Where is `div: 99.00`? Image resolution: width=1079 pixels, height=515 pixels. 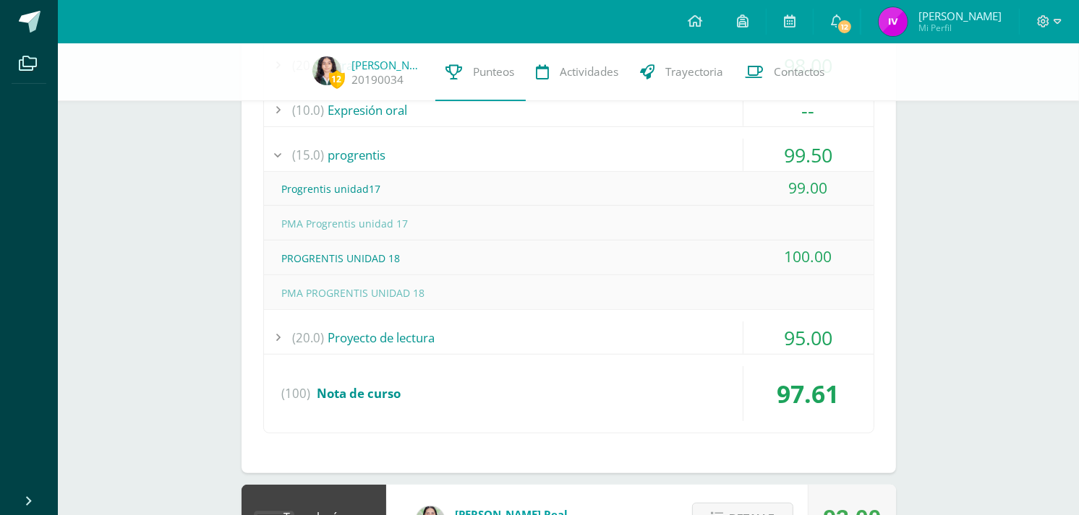 div: 99.00 is located at coordinates (808, 188).